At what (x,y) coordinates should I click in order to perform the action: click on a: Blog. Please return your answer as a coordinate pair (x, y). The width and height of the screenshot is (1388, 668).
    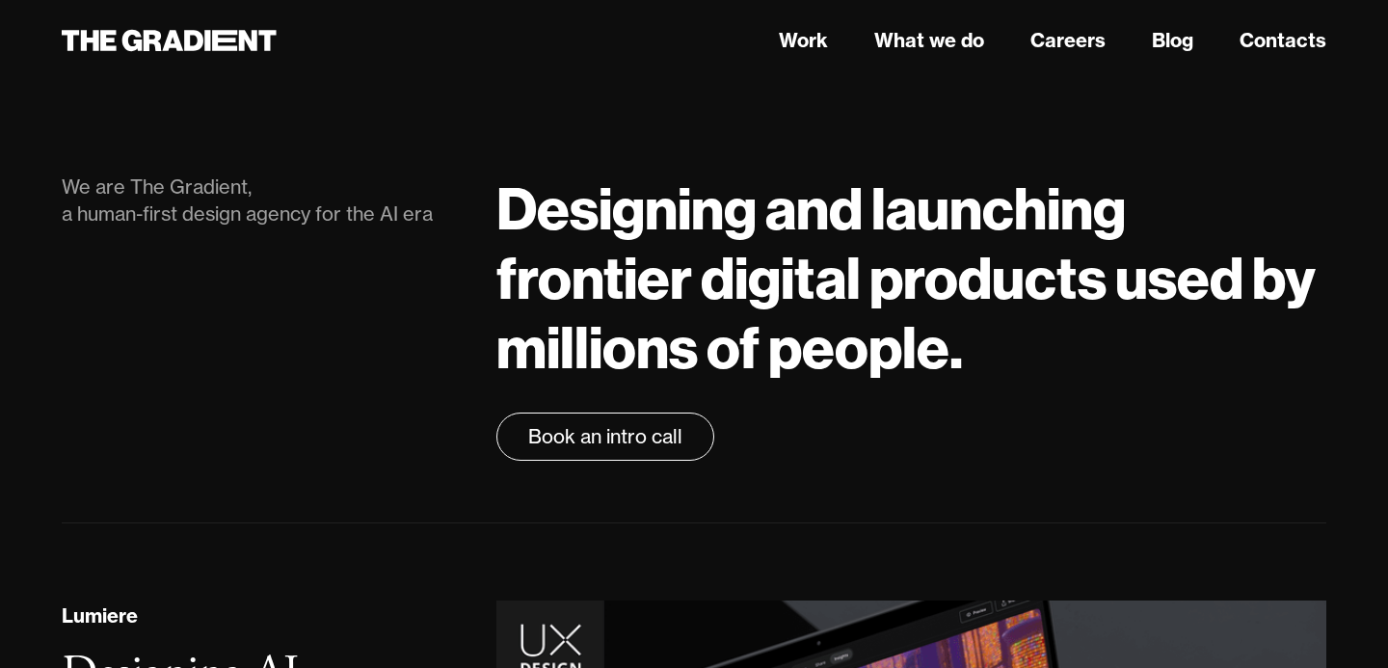
    Looking at the image, I should click on (1172, 40).